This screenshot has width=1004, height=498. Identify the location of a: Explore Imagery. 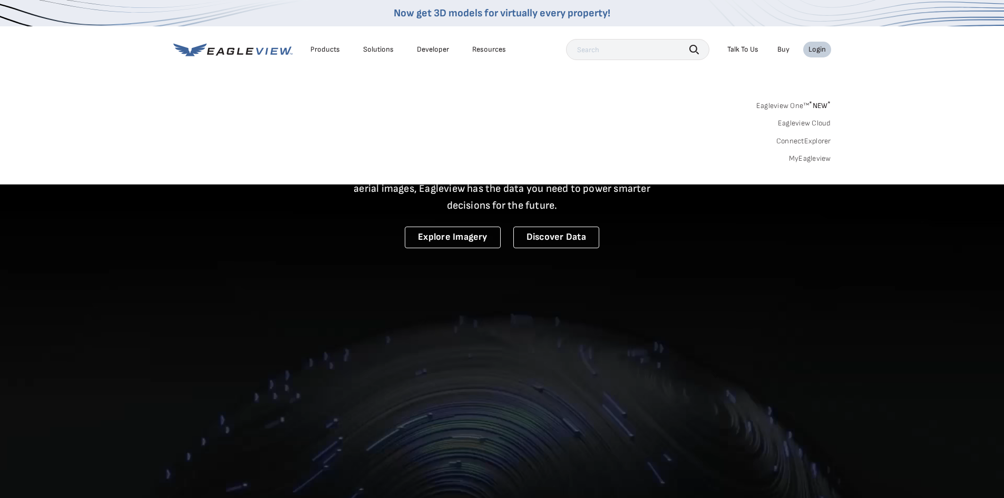
(453, 237).